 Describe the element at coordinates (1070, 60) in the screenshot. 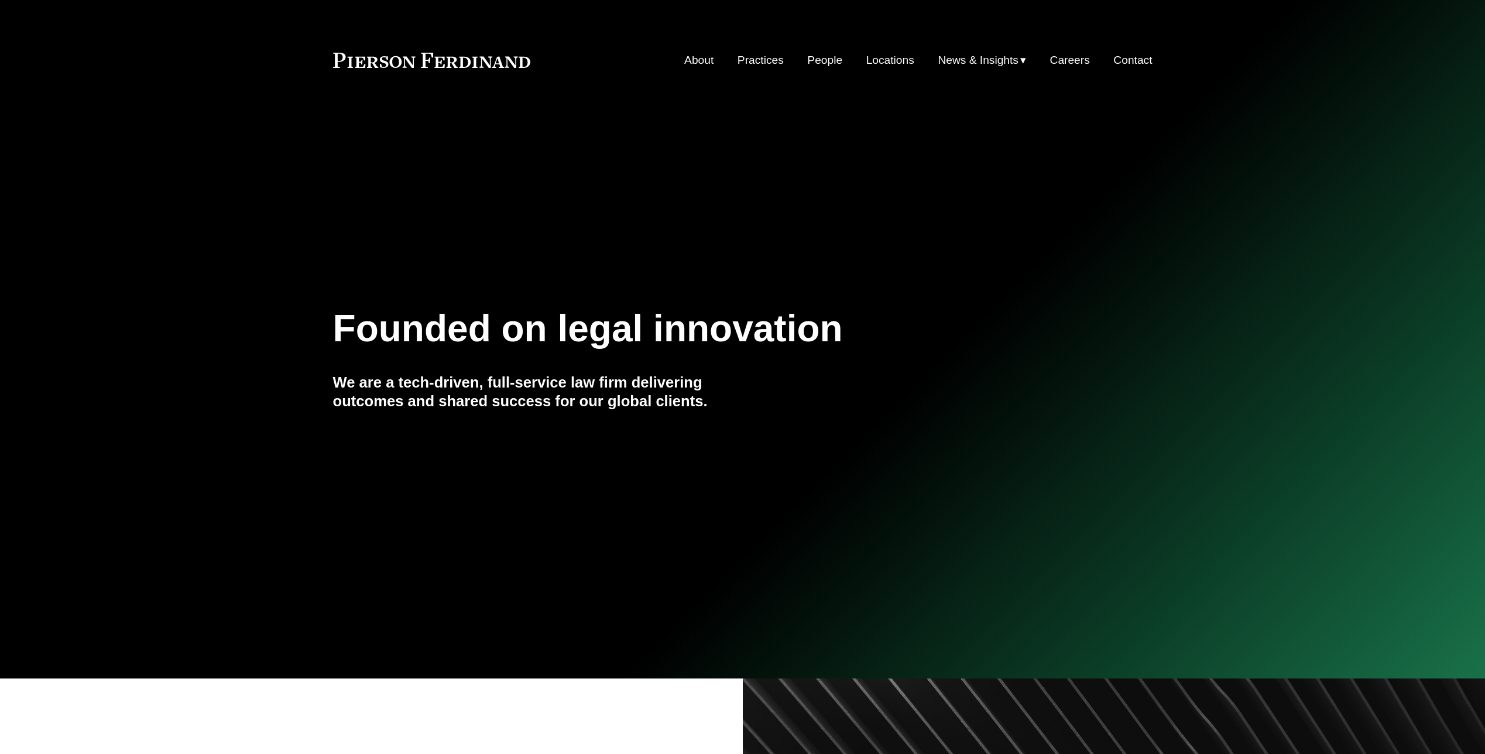

I see `a: Careers` at that location.